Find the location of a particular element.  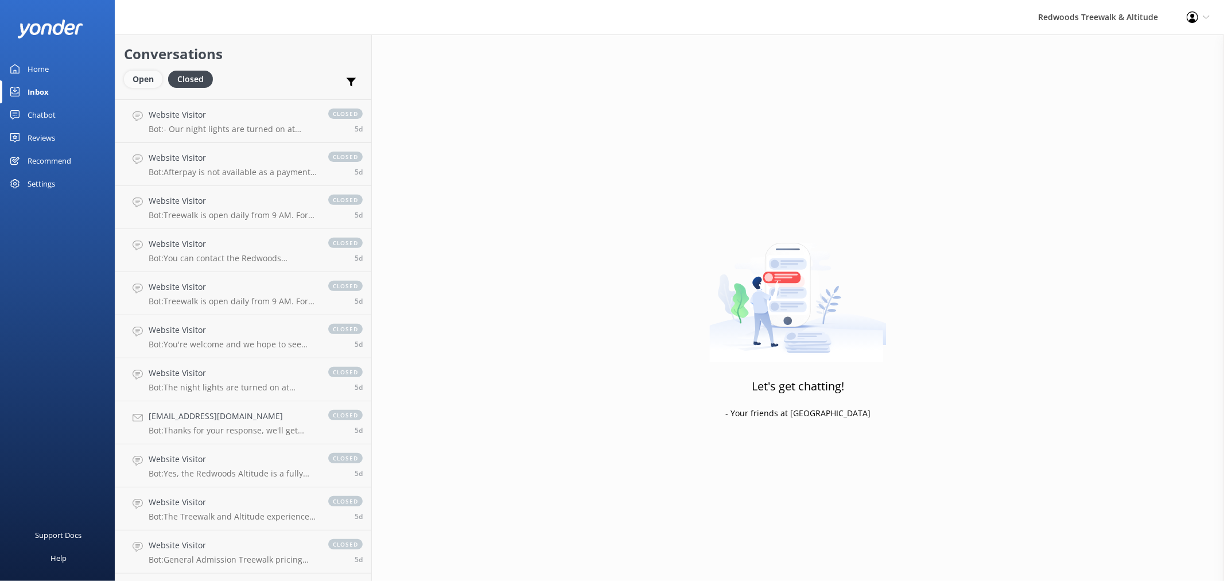

div: Open is located at coordinates (143, 79).